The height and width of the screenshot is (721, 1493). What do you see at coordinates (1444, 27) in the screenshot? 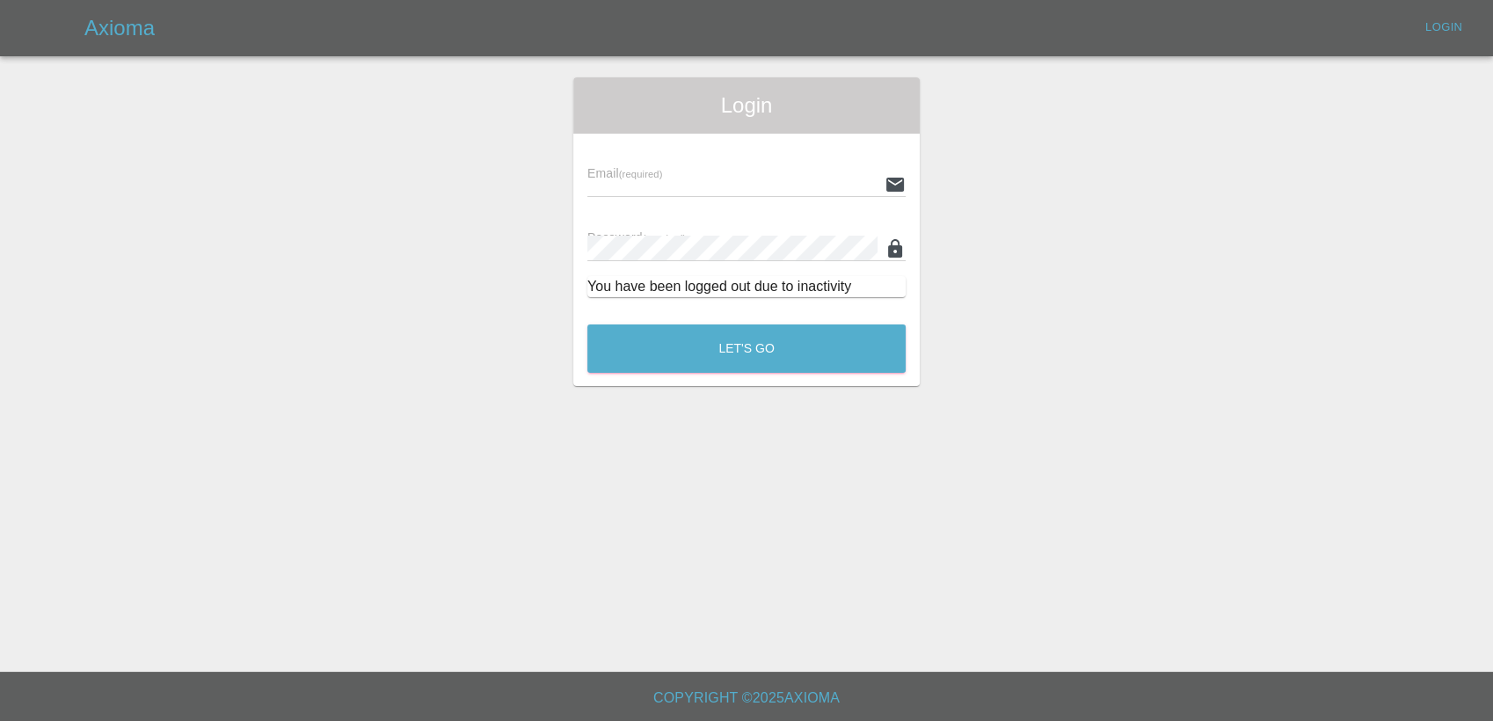
I see `a: Login` at bounding box center [1444, 27].